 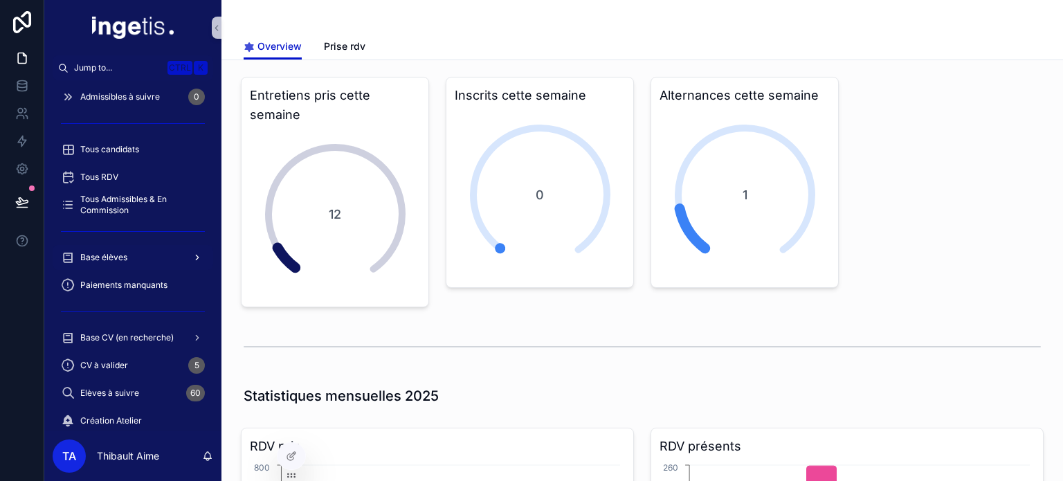 I want to click on a: Tous candidats, so click(x=133, y=150).